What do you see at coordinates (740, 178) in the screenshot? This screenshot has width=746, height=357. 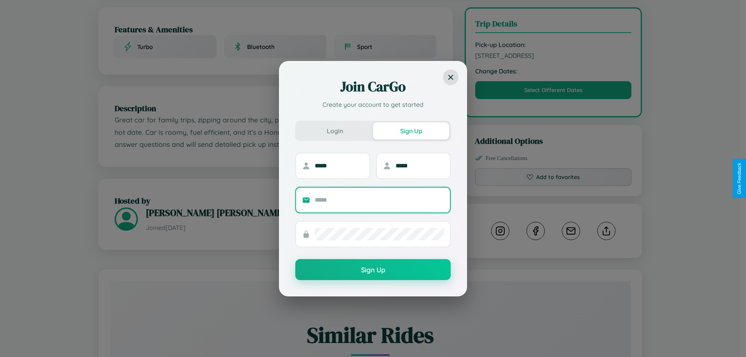 I see `div: Give Feedback` at bounding box center [740, 178].